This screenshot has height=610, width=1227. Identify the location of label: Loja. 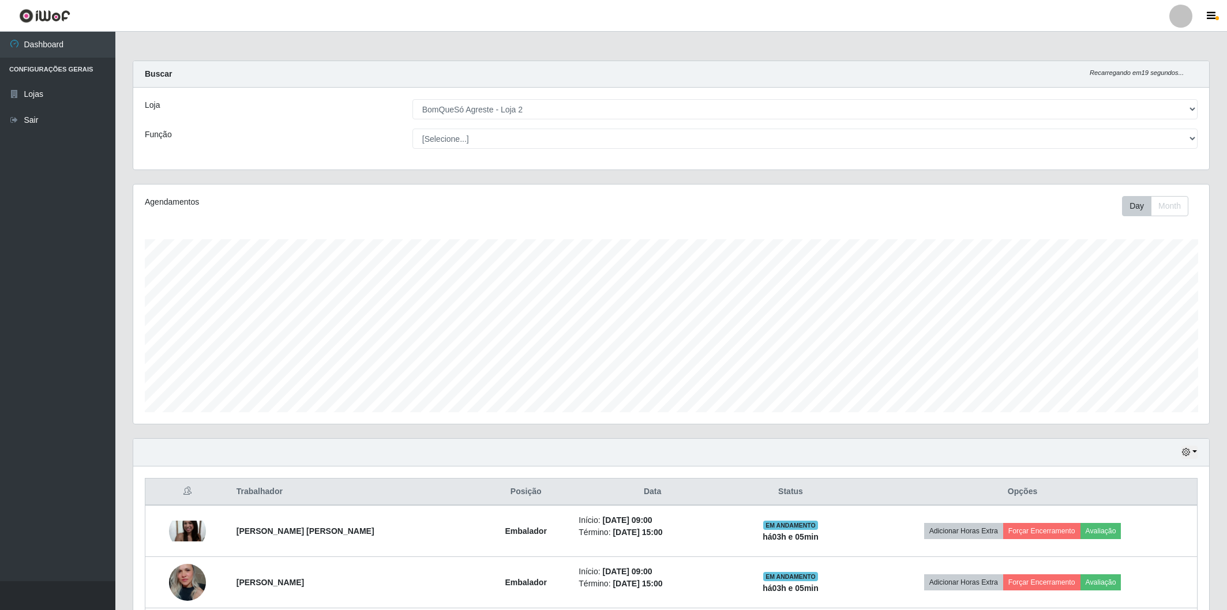
(152, 105).